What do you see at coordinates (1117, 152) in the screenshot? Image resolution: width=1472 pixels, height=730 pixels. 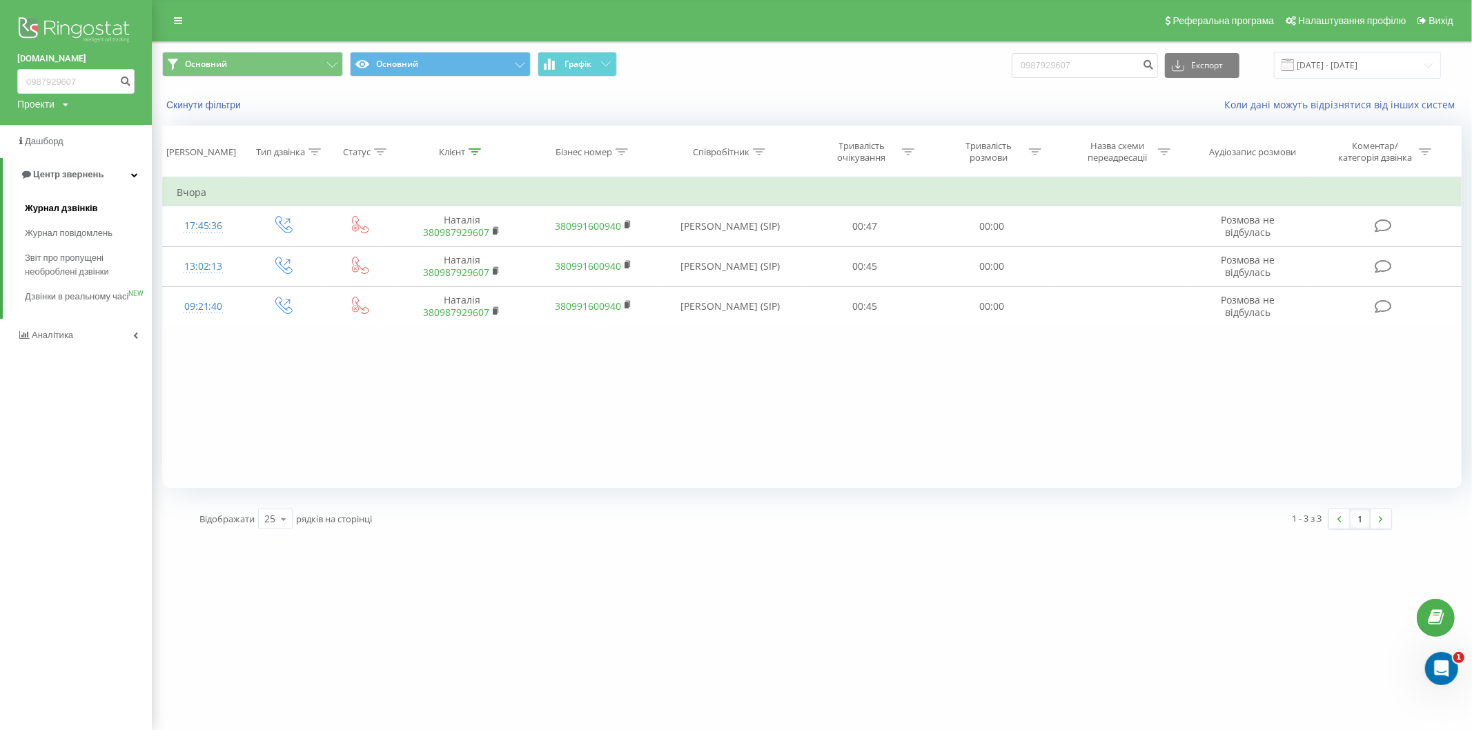 I see `div: Назва схеми переадресації` at bounding box center [1117, 152].